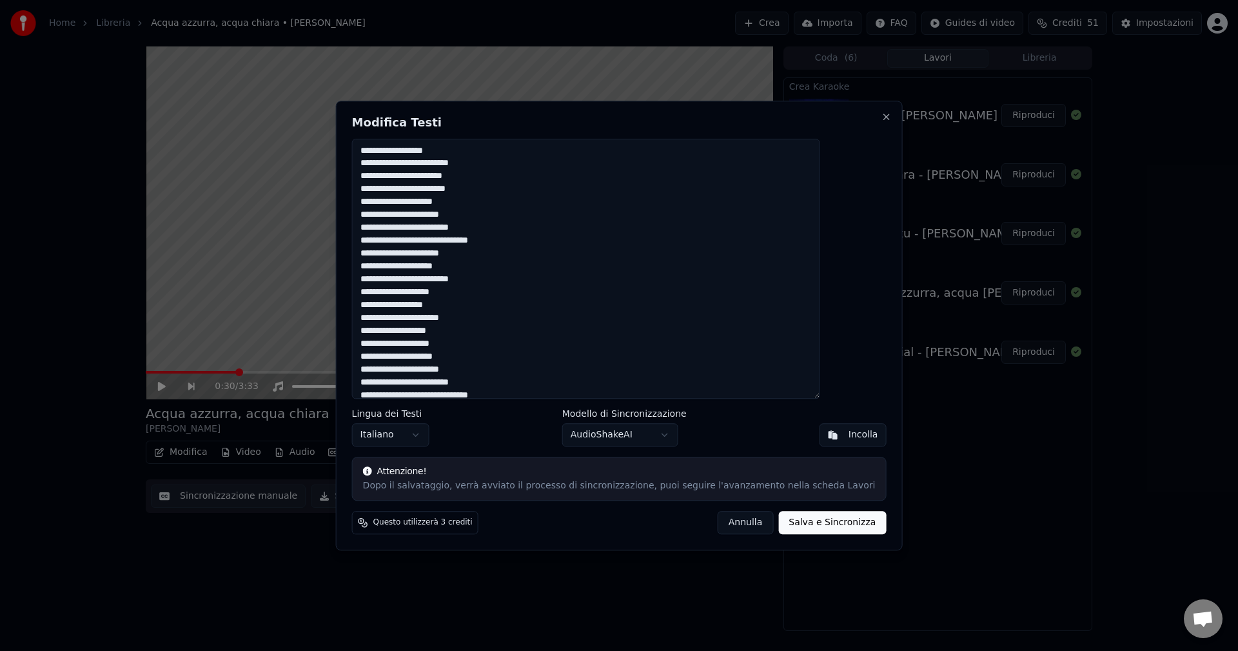  What do you see at coordinates (864, 435) in the screenshot?
I see `div: Incolla` at bounding box center [864, 435].